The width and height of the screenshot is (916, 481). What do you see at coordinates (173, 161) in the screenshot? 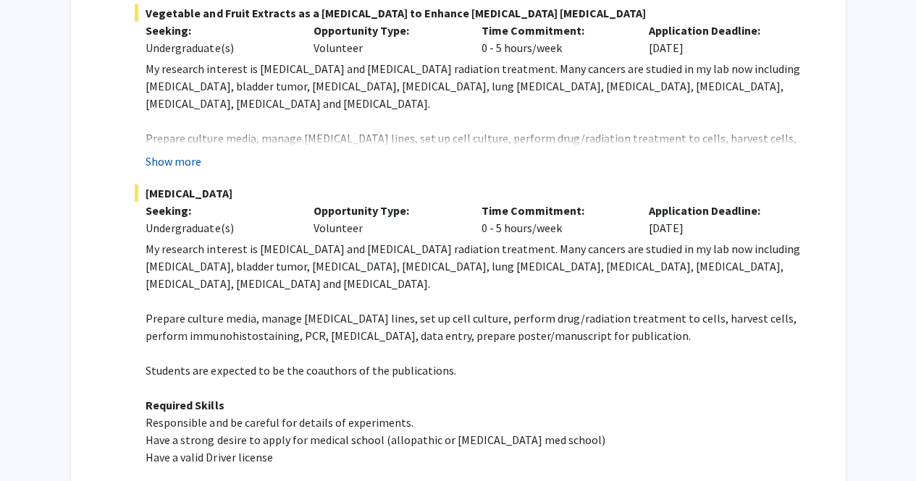
I see `button: Show more` at bounding box center [173, 161].